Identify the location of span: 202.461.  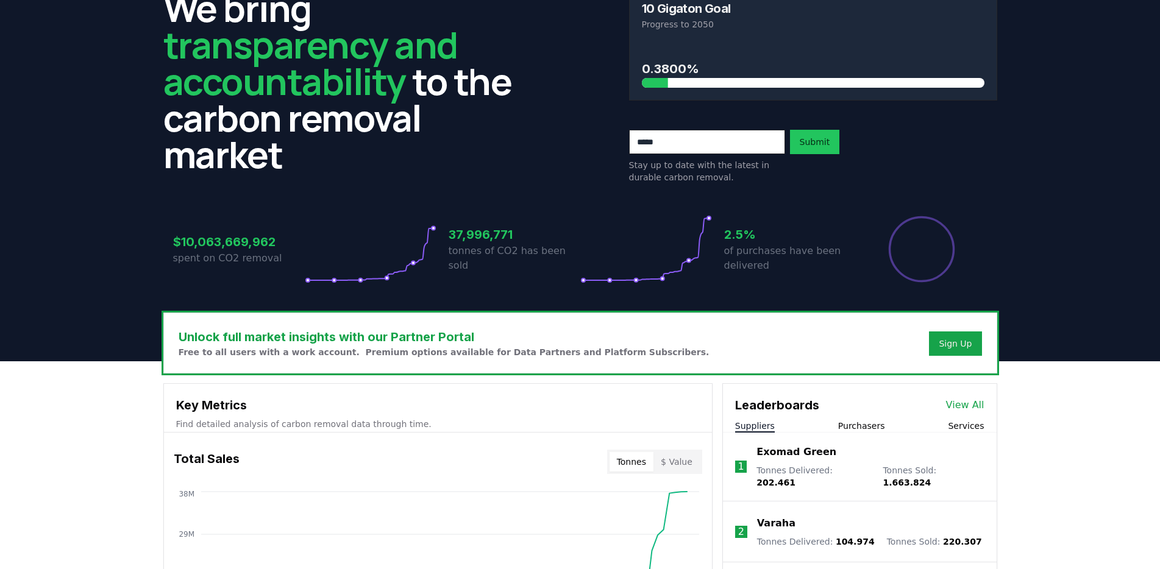
(776, 483).